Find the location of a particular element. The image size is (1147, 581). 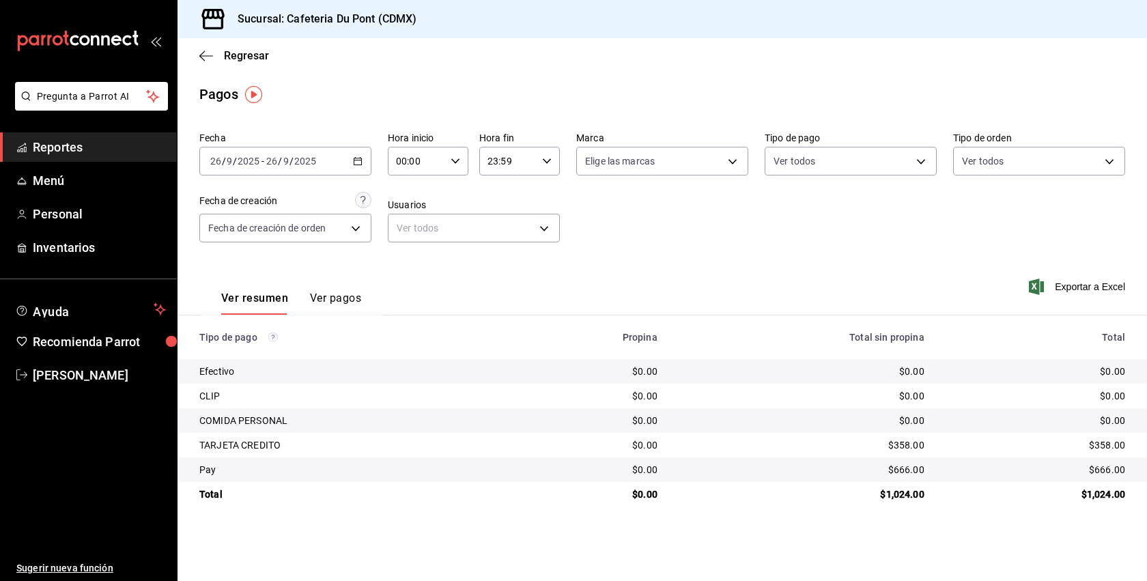

span: Exportar a Excel is located at coordinates (1078, 287).